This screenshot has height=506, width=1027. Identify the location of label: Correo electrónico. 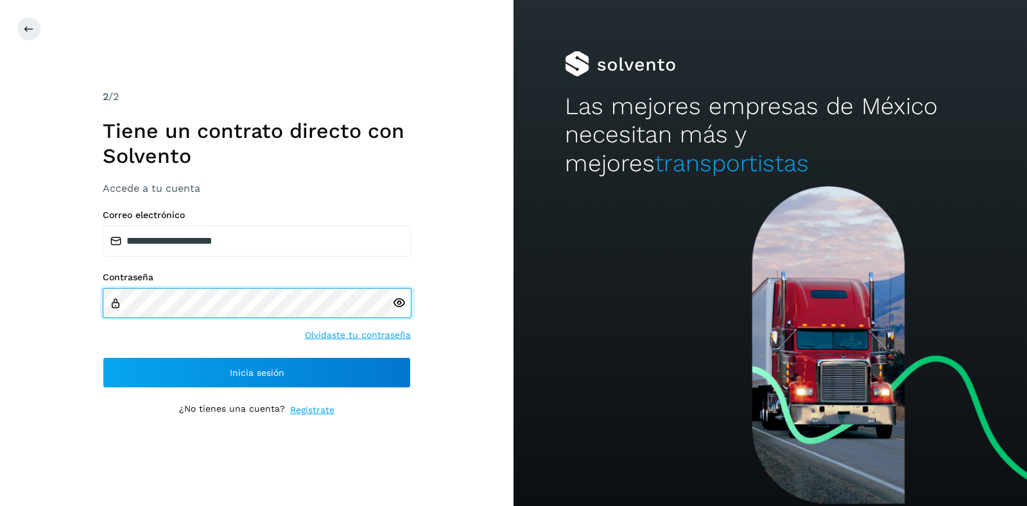
(257, 215).